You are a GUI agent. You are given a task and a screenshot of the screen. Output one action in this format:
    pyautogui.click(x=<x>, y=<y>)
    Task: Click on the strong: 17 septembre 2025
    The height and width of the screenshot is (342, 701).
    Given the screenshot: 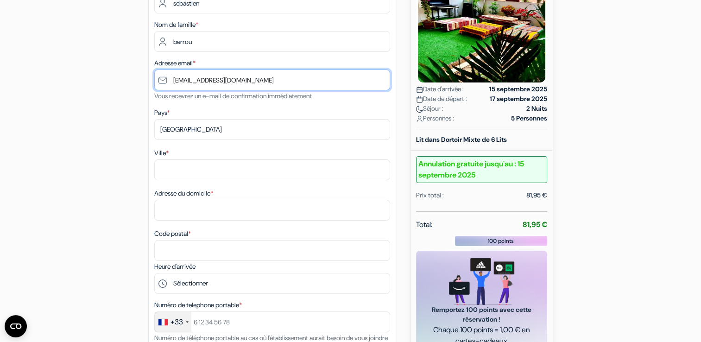 What is the action you would take?
    pyautogui.click(x=519, y=99)
    